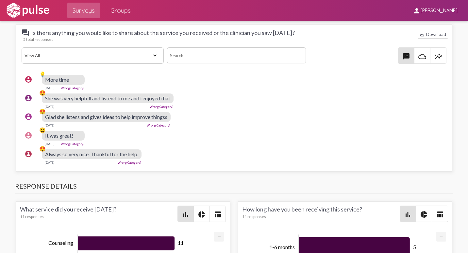 The image size is (468, 253). What do you see at coordinates (438, 57) in the screenshot?
I see `mat-icon: insights` at bounding box center [438, 57].